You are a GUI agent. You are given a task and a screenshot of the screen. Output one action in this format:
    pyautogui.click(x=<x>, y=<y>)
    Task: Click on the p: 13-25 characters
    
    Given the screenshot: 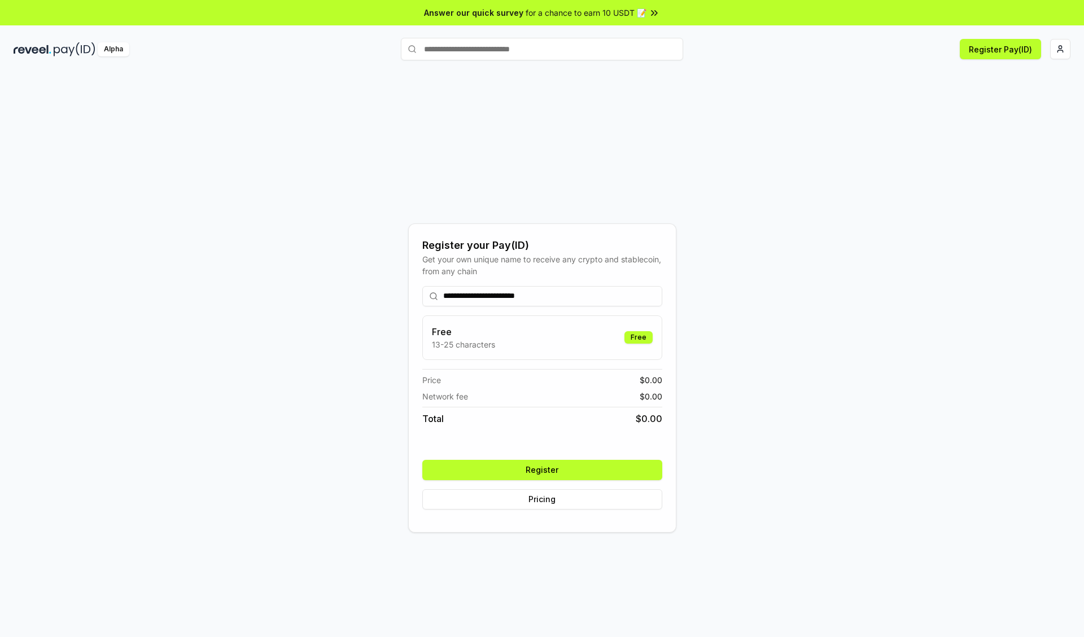 What is the action you would take?
    pyautogui.click(x=463, y=344)
    